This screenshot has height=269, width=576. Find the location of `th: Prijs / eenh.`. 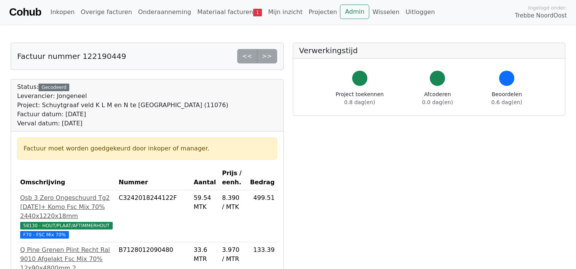

th: Prijs / eenh. is located at coordinates (232, 178).